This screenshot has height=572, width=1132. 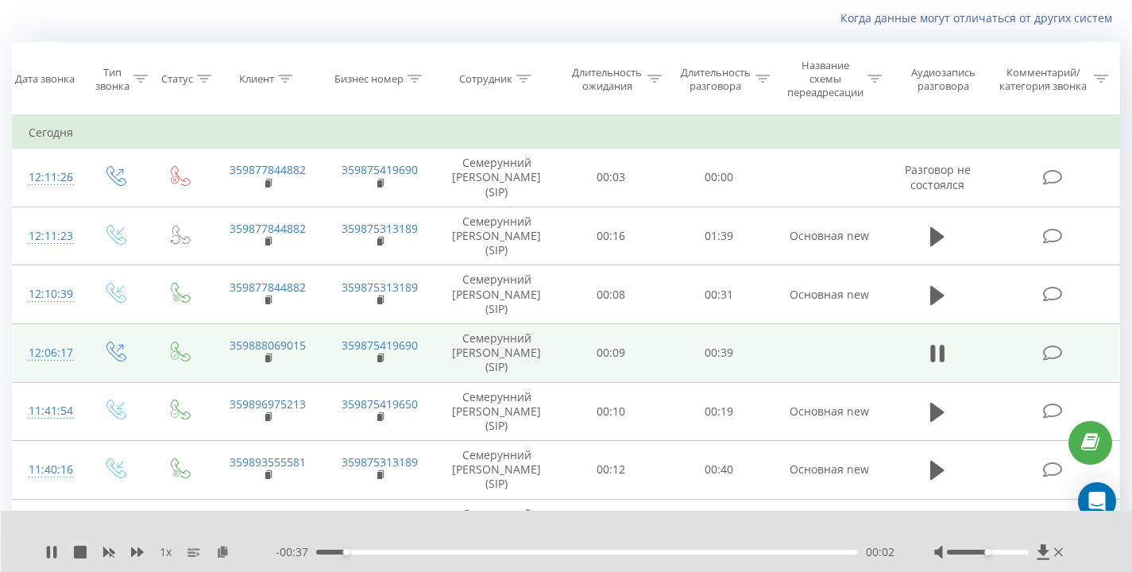 What do you see at coordinates (719, 412) in the screenshot?
I see `td: 00:19` at bounding box center [719, 412].